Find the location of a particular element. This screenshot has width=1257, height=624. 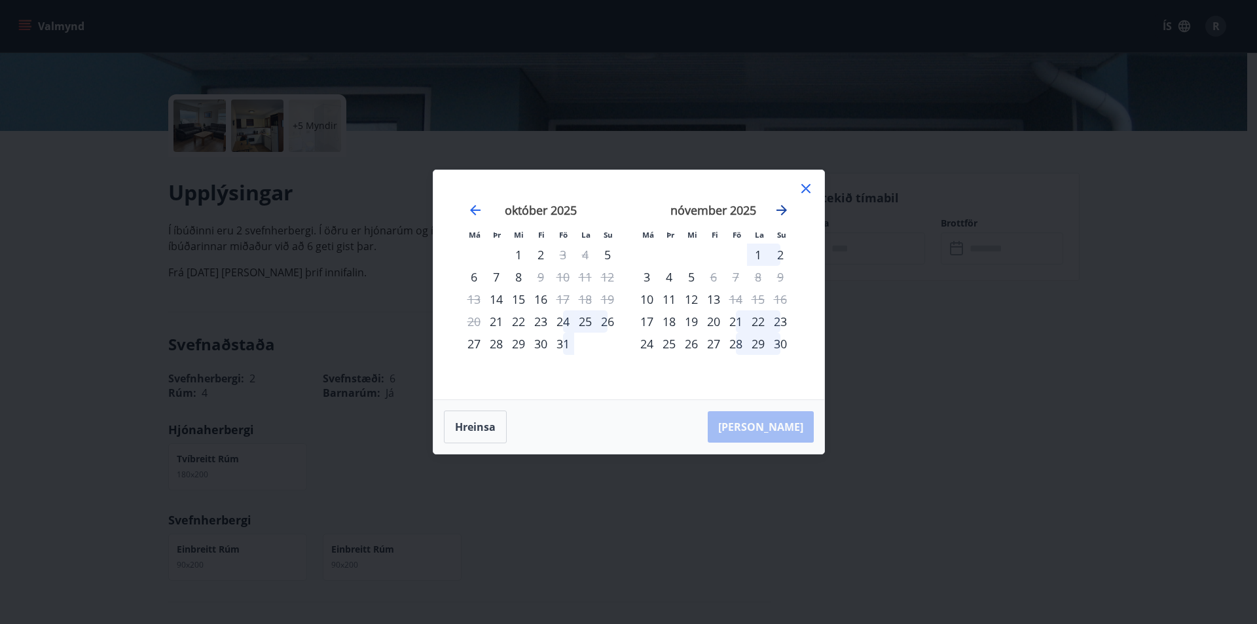

div: 8 is located at coordinates (519, 277).